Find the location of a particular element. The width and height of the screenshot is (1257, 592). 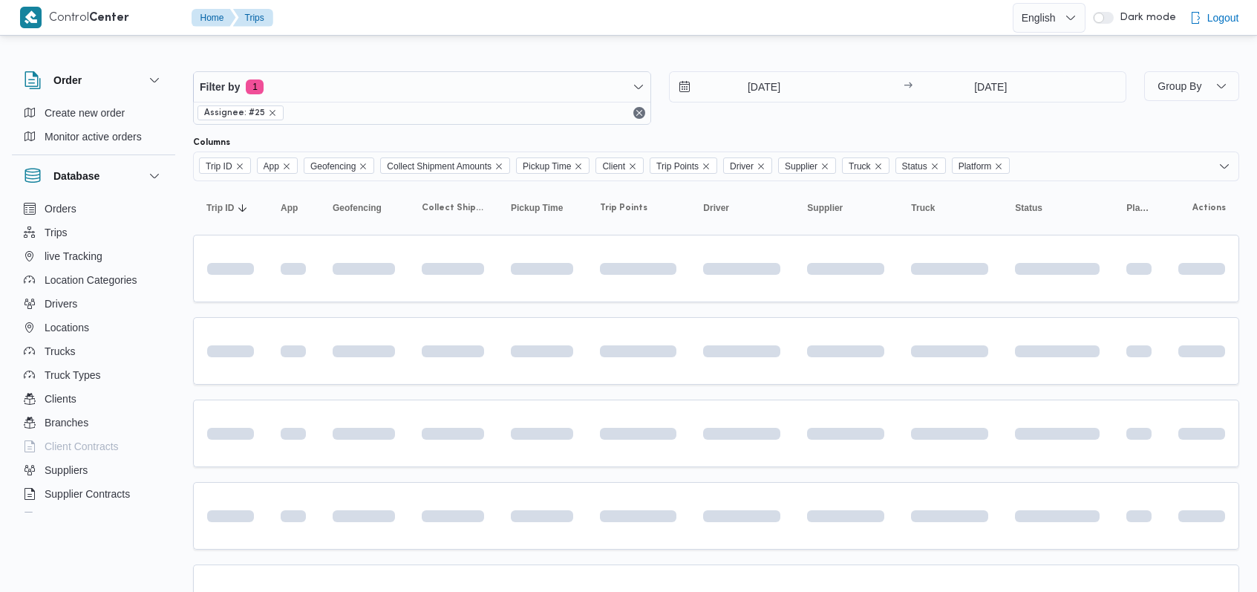

span: Devices is located at coordinates (63, 517).